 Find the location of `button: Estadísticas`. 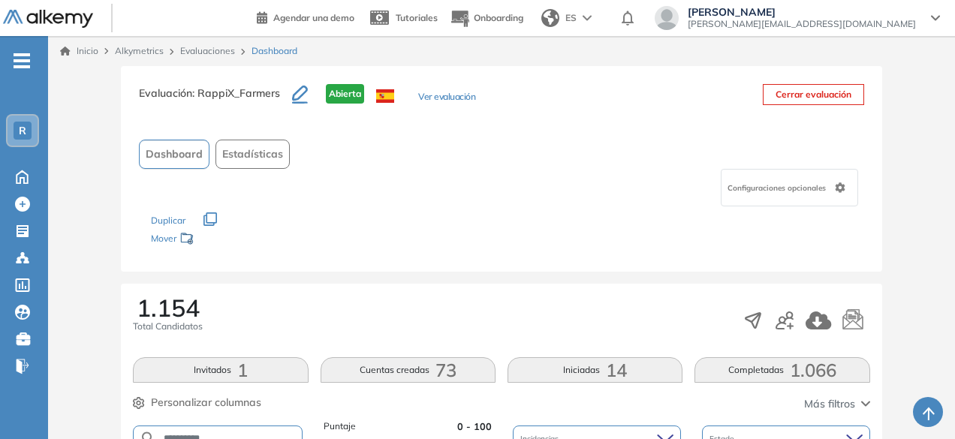

button: Estadísticas is located at coordinates (252, 154).